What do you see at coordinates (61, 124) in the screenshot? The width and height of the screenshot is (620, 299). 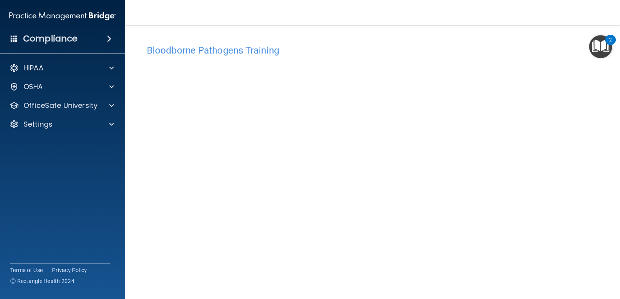 I see `a: Settings` at bounding box center [61, 124].